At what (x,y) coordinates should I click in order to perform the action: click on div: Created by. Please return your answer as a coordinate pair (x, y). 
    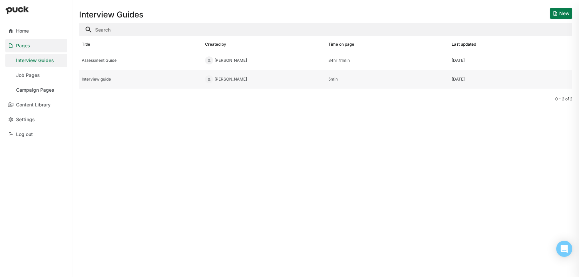
    Looking at the image, I should click on (216, 44).